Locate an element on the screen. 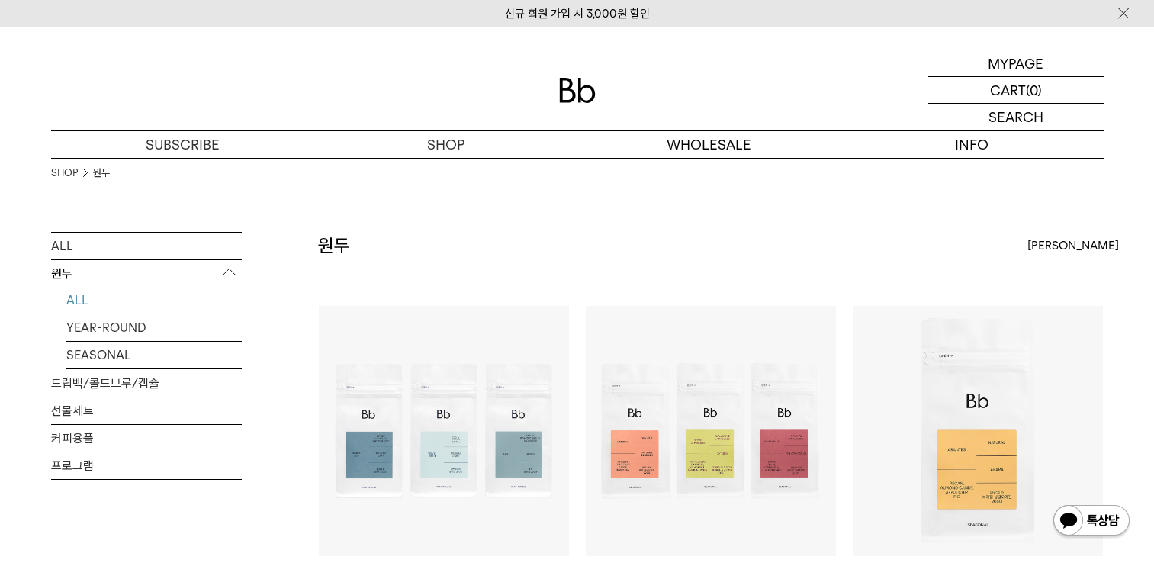  p: CART is located at coordinates (1007, 90).